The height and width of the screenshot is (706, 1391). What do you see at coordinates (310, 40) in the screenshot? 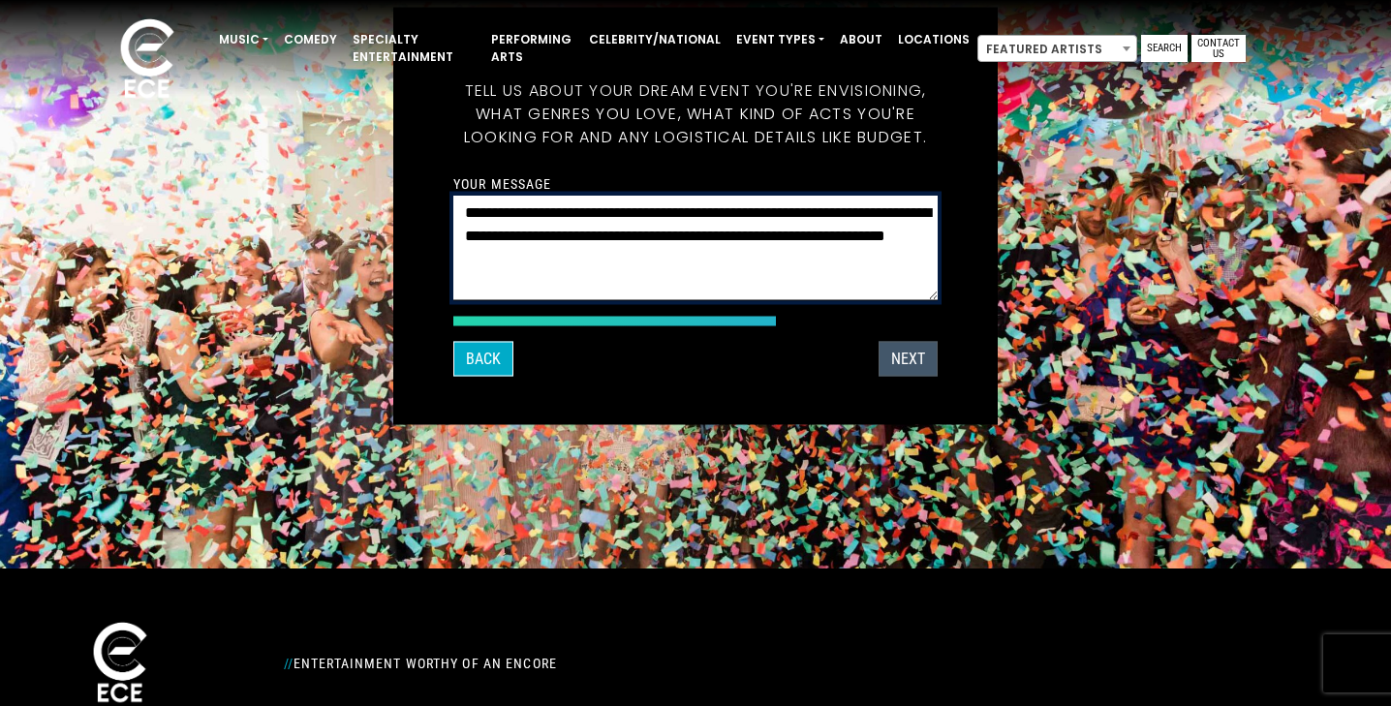
I see `a: Comedy` at bounding box center [310, 40].